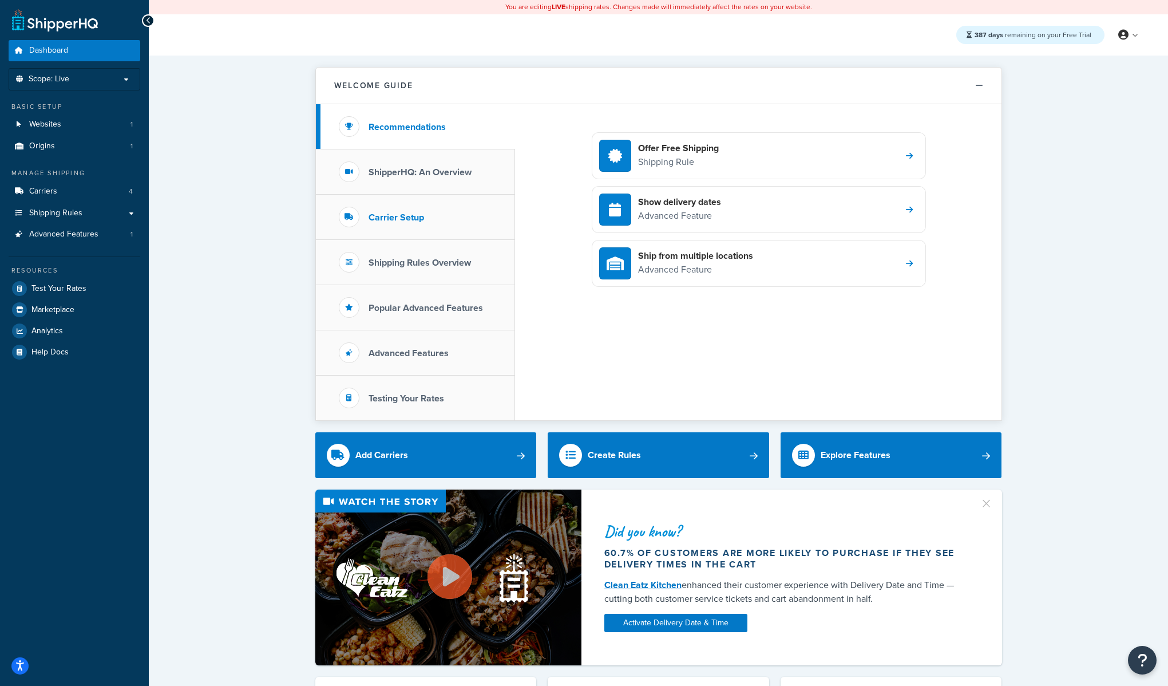 This screenshot has width=1168, height=686. I want to click on a: Dashboard, so click(74, 50).